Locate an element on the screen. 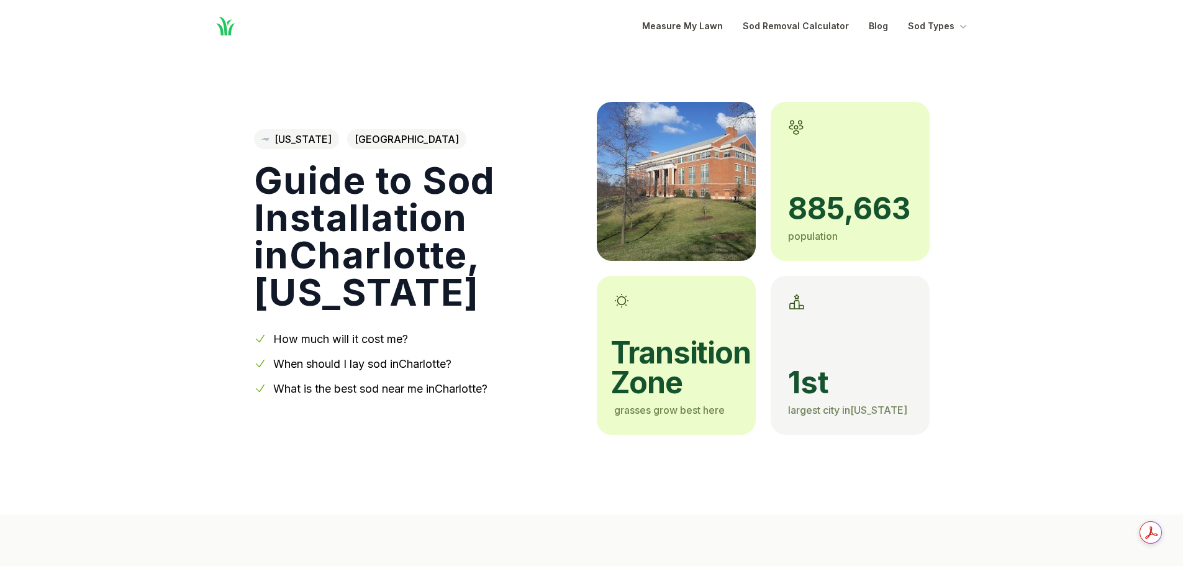 The height and width of the screenshot is (566, 1183). span: grasses grow best here is located at coordinates (670, 410).